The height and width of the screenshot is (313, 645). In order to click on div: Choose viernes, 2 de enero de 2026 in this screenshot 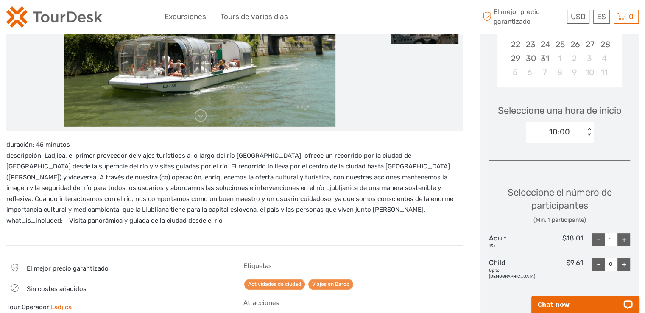, I will do `click(574, 58)`.